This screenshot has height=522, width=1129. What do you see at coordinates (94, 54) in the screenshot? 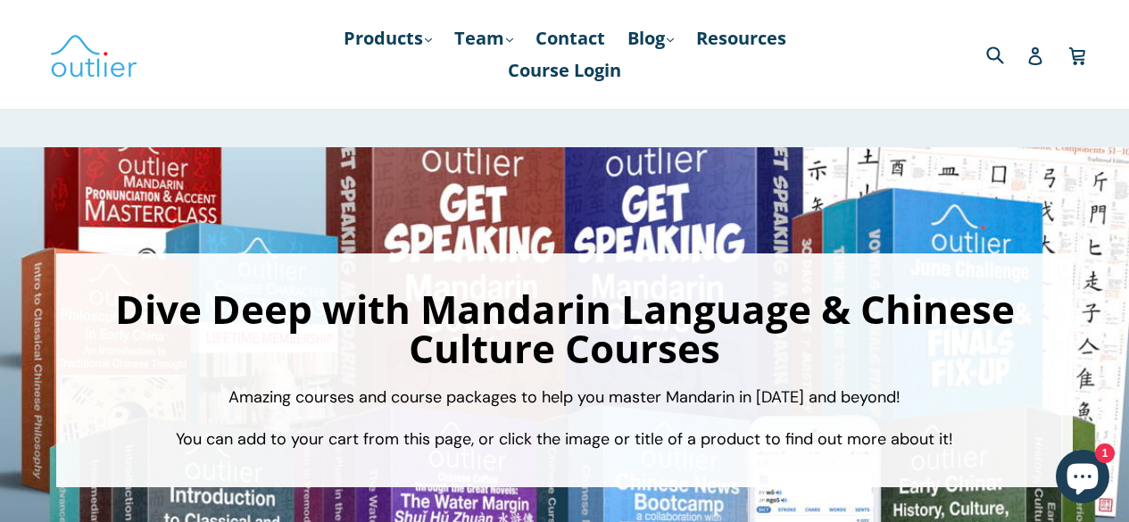
I see `img: Outlier Linguistics` at bounding box center [94, 54].